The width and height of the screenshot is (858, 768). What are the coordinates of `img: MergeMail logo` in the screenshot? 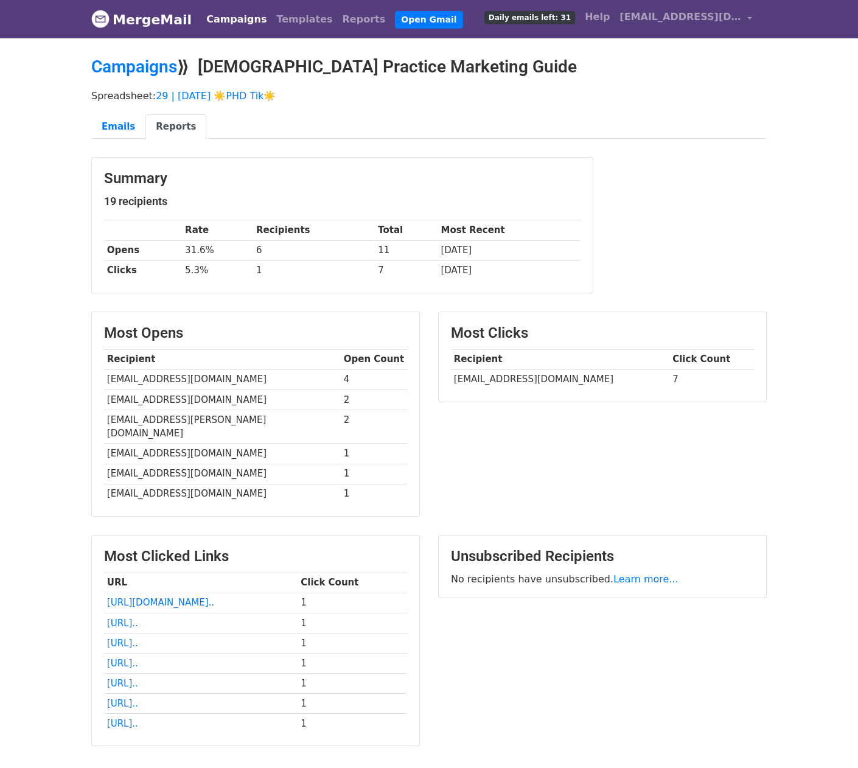 It's located at (100, 19).